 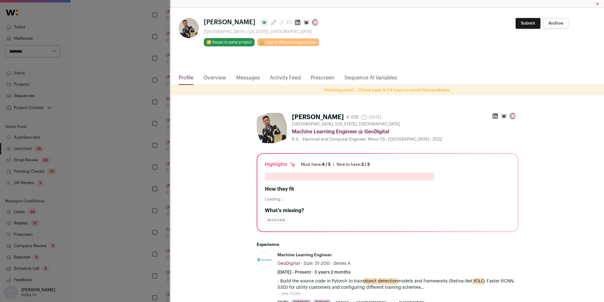 What do you see at coordinates (305, 255) in the screenshot?
I see `div: Machine Learning Engineer` at bounding box center [305, 255].